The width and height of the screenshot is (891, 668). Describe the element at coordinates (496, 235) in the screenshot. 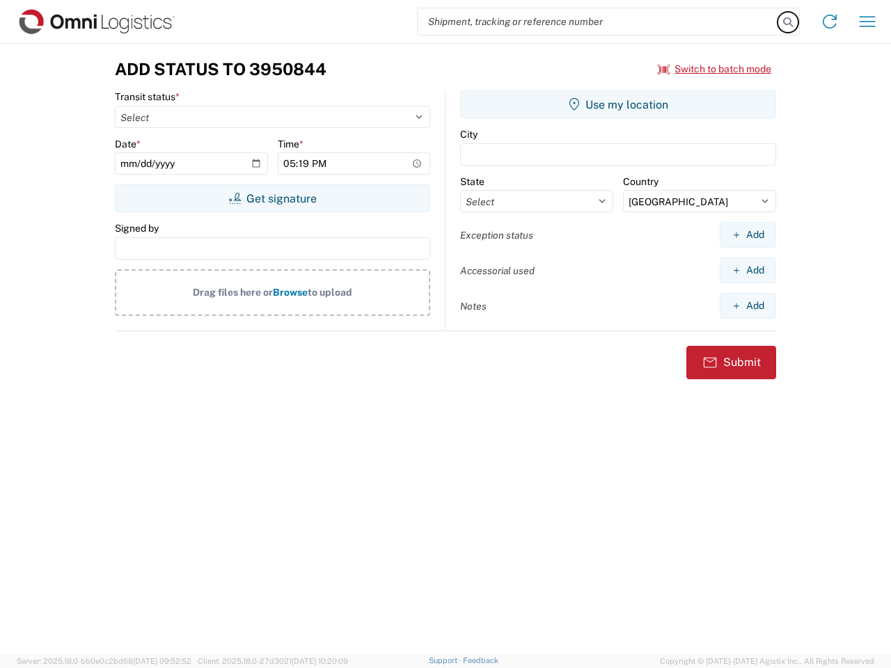

I see `label: Exception status` at that location.